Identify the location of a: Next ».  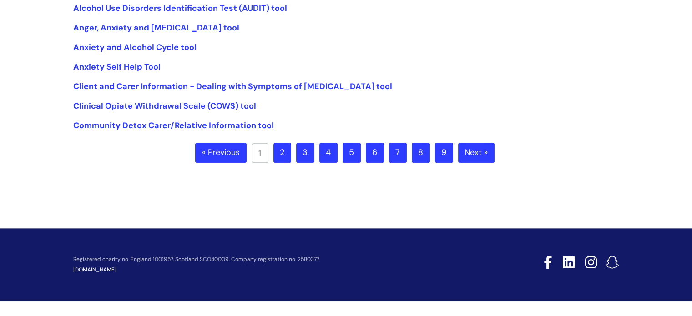
(476, 153).